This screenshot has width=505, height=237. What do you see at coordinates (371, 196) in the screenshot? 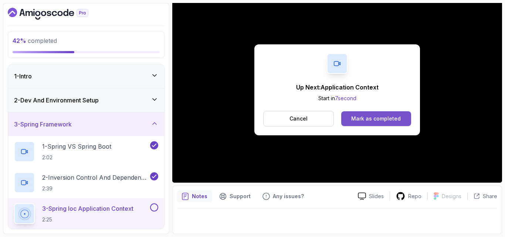
I see `a: Slides` at bounding box center [371, 196].